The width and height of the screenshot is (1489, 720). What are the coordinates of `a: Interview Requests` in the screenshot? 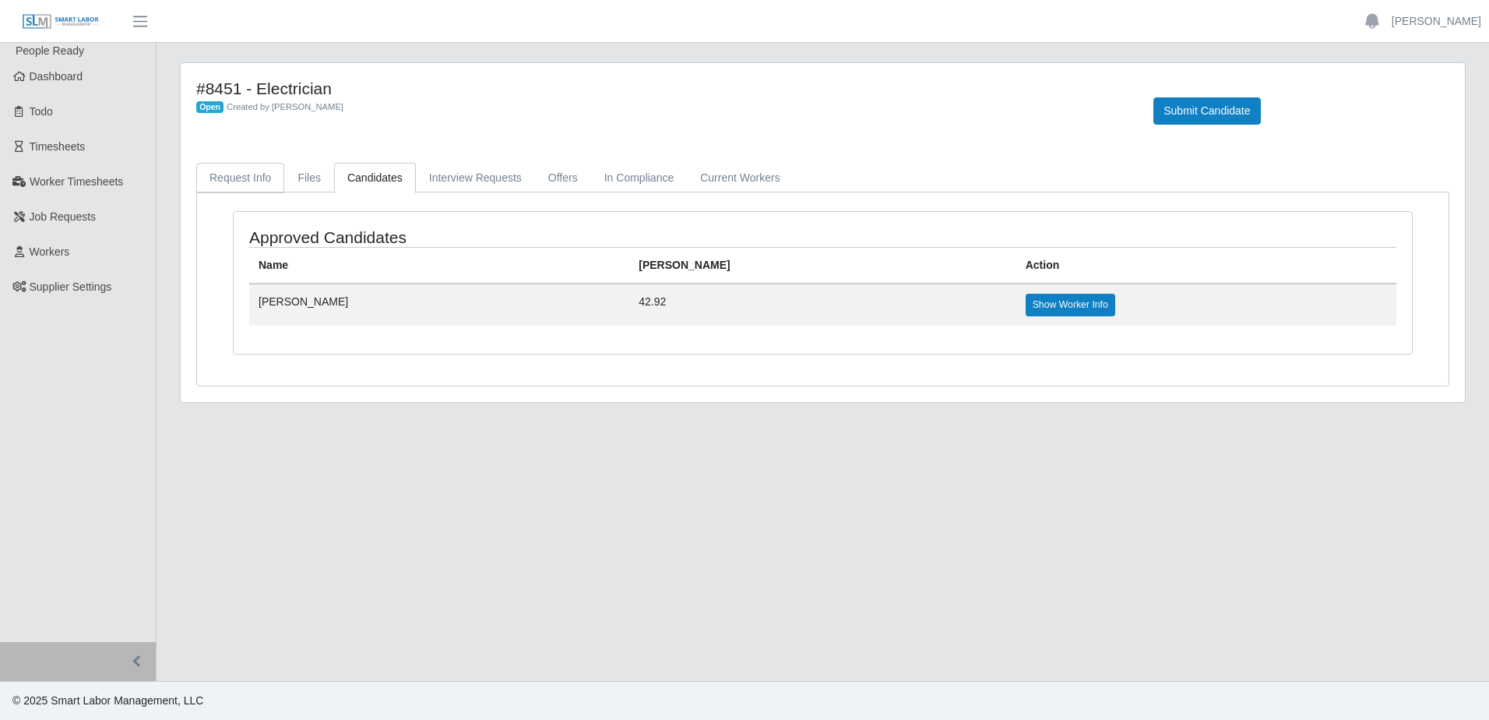 It's located at (475, 178).